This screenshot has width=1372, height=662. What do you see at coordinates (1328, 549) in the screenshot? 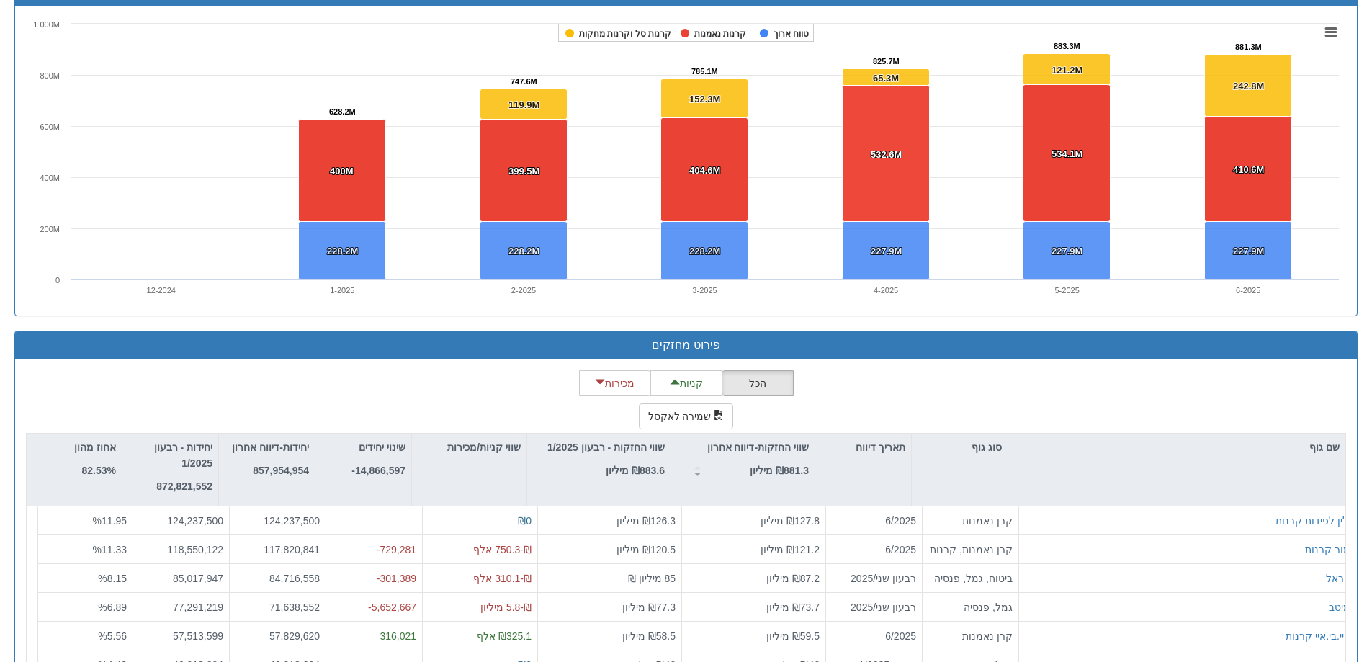
I see `font: מור קרנות` at bounding box center [1328, 549].